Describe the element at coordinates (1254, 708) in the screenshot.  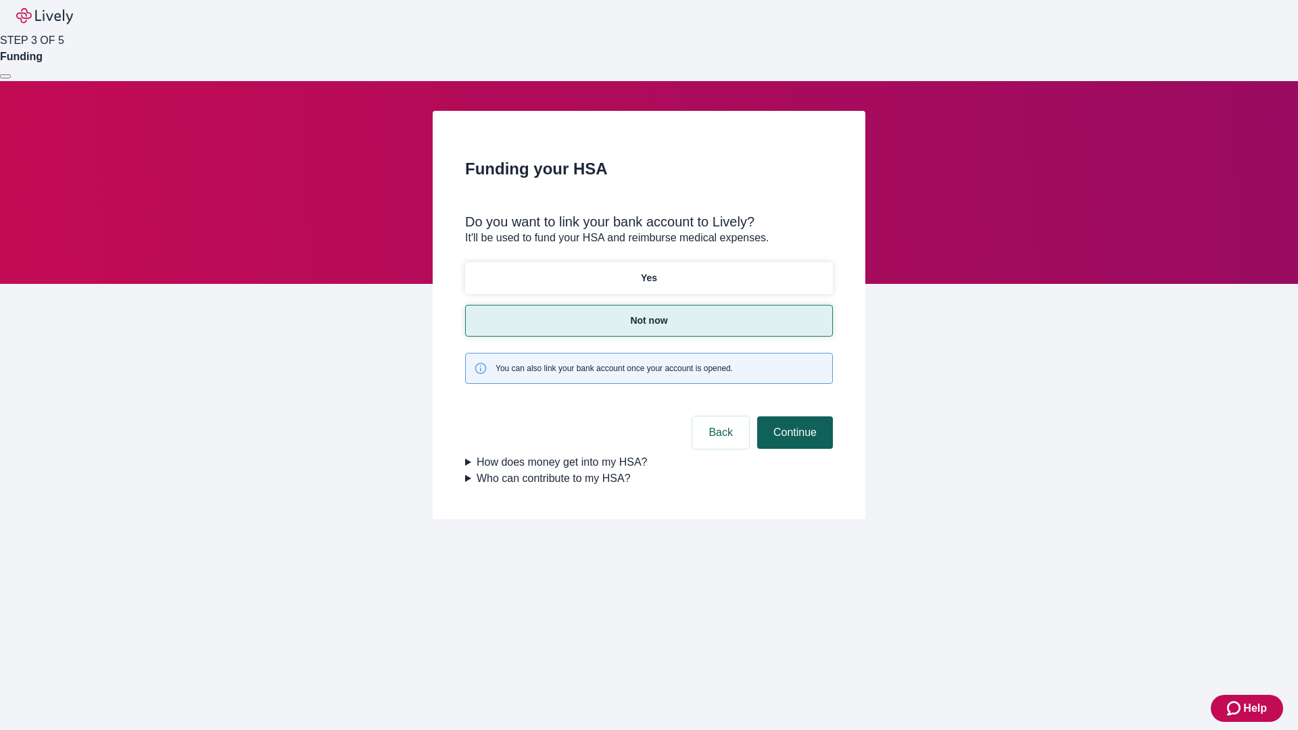
I see `span: Help` at that location.